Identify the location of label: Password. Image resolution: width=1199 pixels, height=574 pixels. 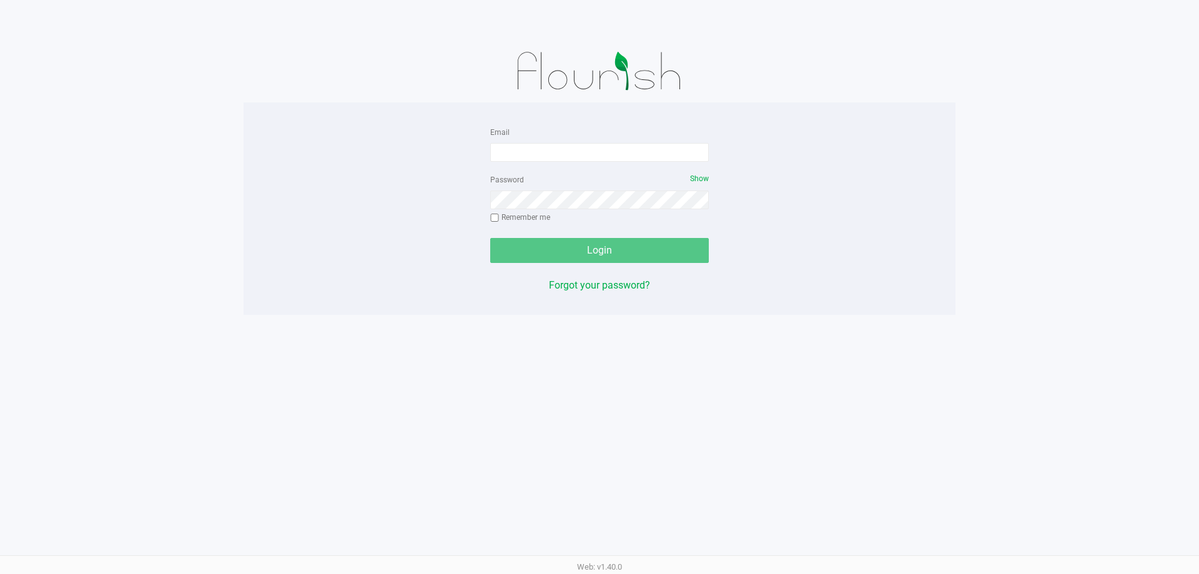
(507, 180).